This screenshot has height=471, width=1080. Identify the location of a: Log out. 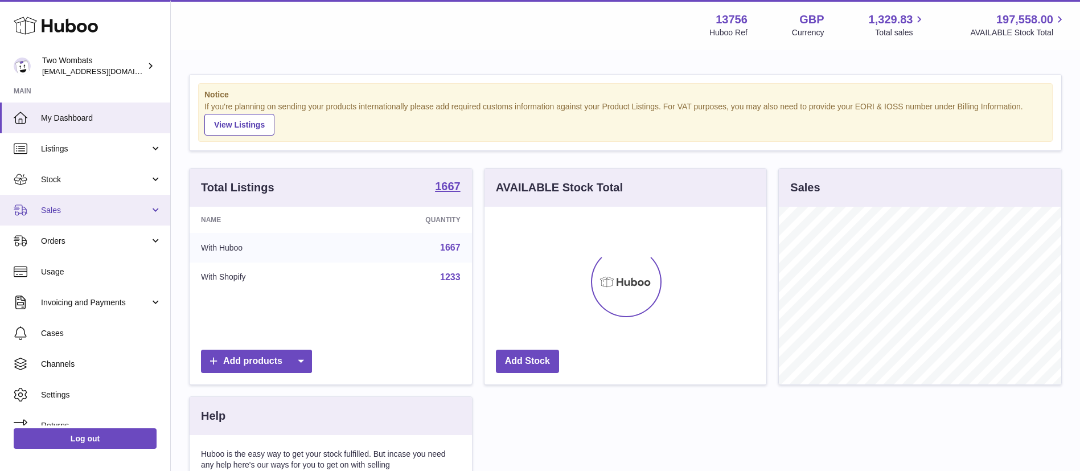
(85, 439).